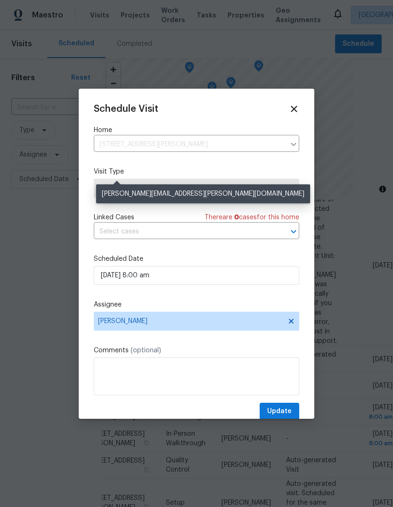  What do you see at coordinates (280, 411) in the screenshot?
I see `button: Update` at bounding box center [280, 411].